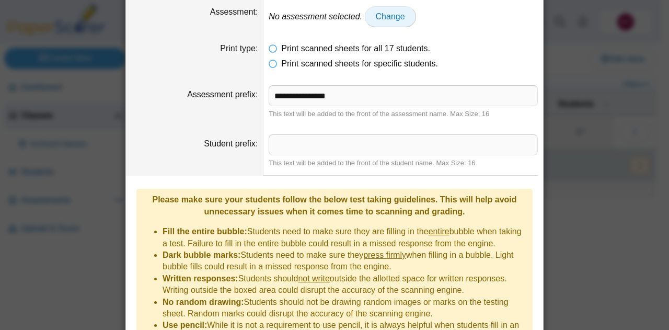 The width and height of the screenshot is (669, 330). What do you see at coordinates (222, 94) in the screenshot?
I see `label: Assessment prefix` at bounding box center [222, 94].